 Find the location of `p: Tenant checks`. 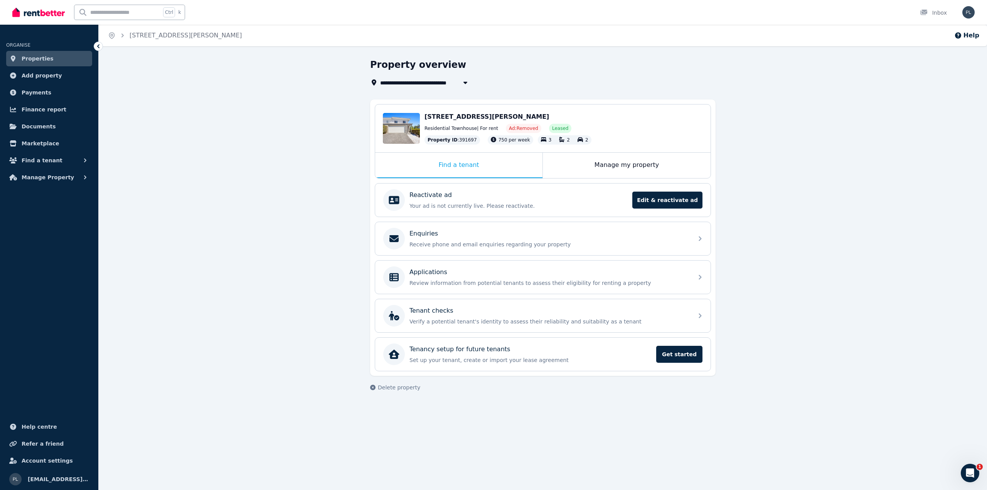

p: Tenant checks is located at coordinates (431, 311).